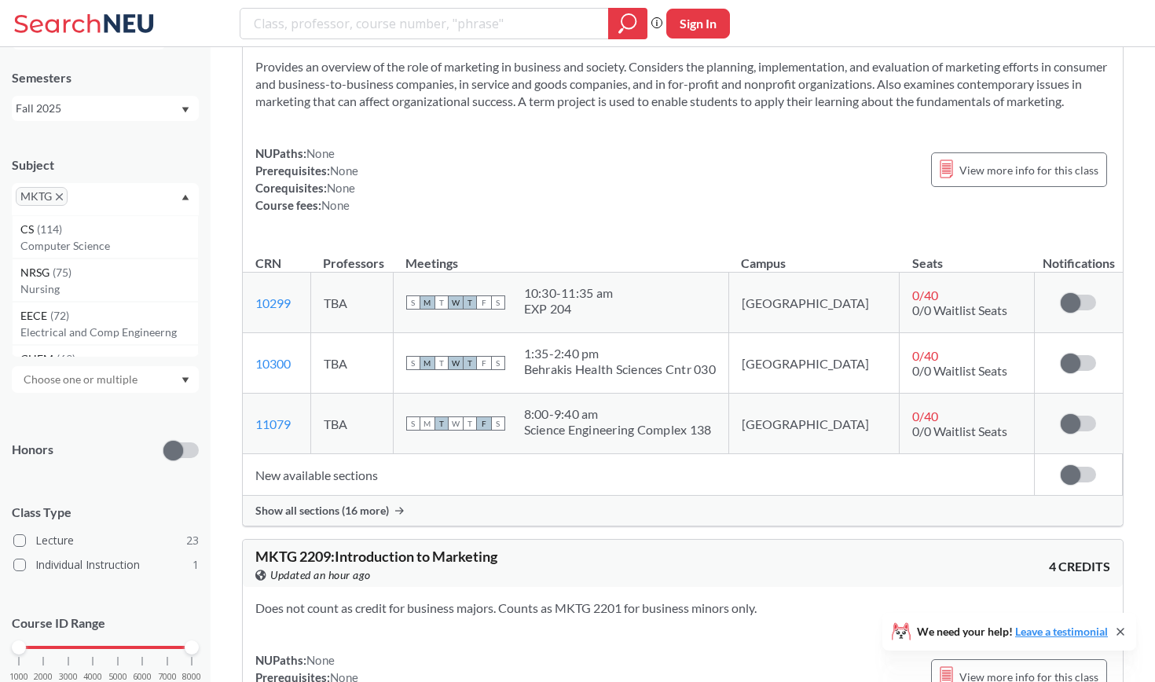 This screenshot has width=1155, height=682. Describe the element at coordinates (321, 575) in the screenshot. I see `span: Updated an hour ago` at that location.